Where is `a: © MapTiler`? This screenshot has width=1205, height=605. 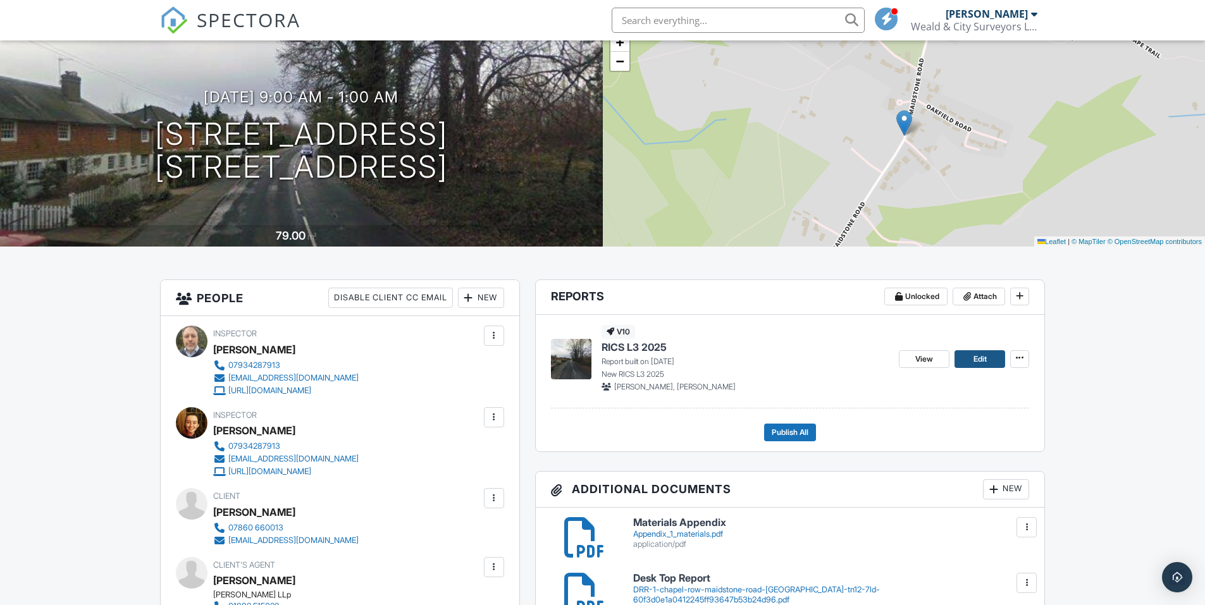
a: © MapTiler is located at coordinates (1088, 242).